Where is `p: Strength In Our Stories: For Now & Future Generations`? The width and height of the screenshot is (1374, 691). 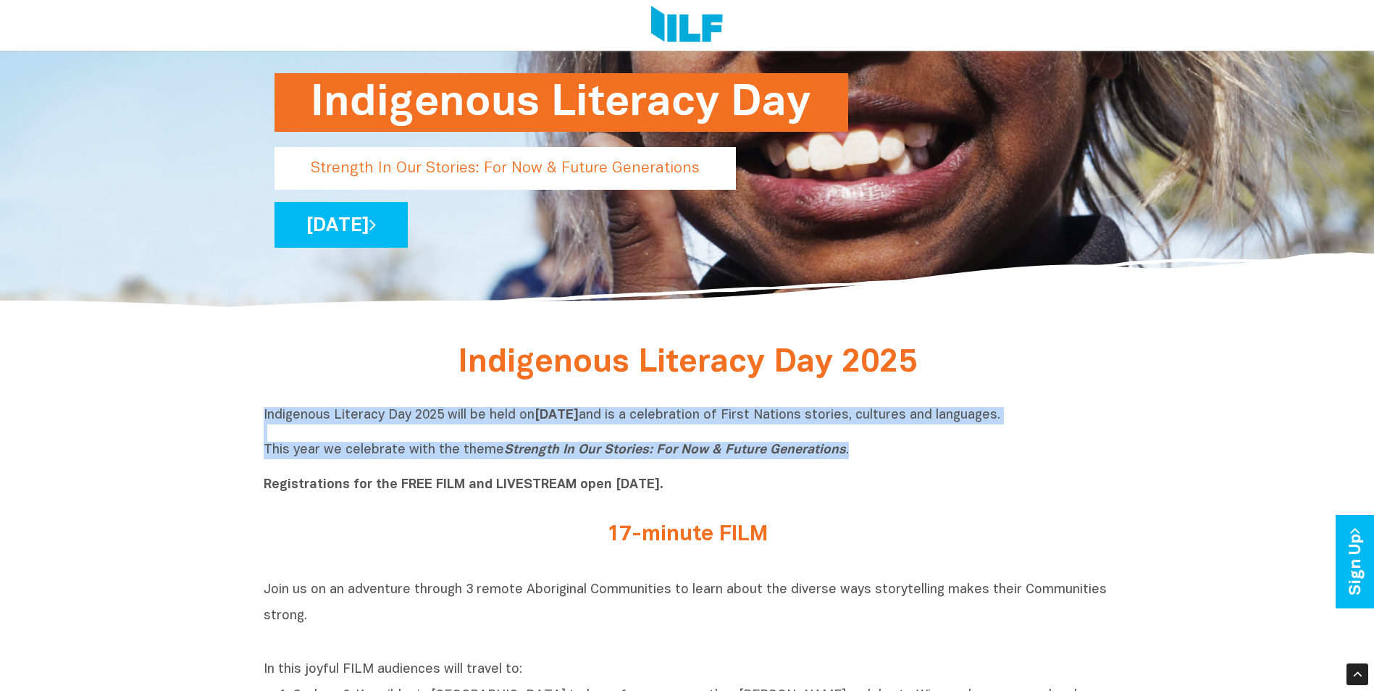 p: Strength In Our Stories: For Now & Future Generations is located at coordinates (505, 168).